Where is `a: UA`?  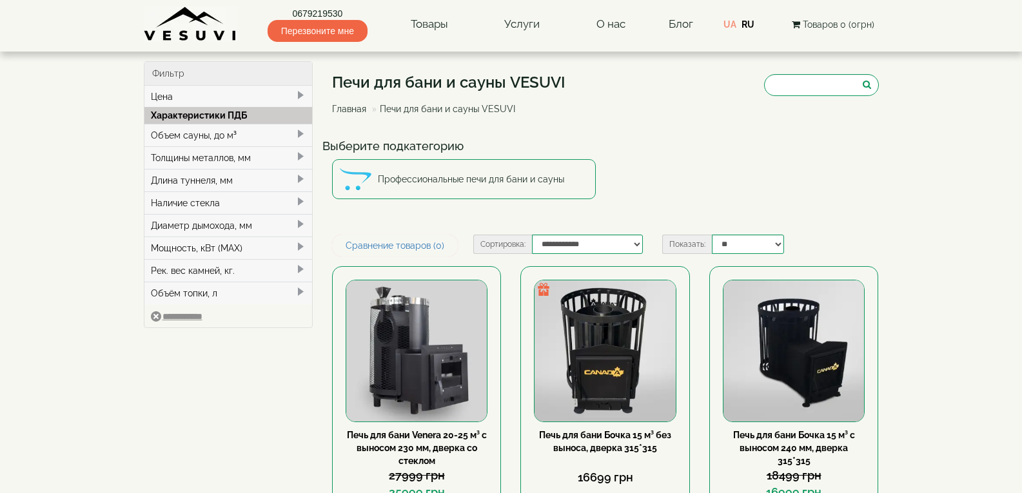
a: UA is located at coordinates (730, 24).